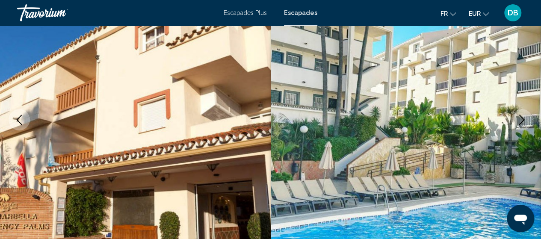  I want to click on font: Escapades, so click(301, 13).